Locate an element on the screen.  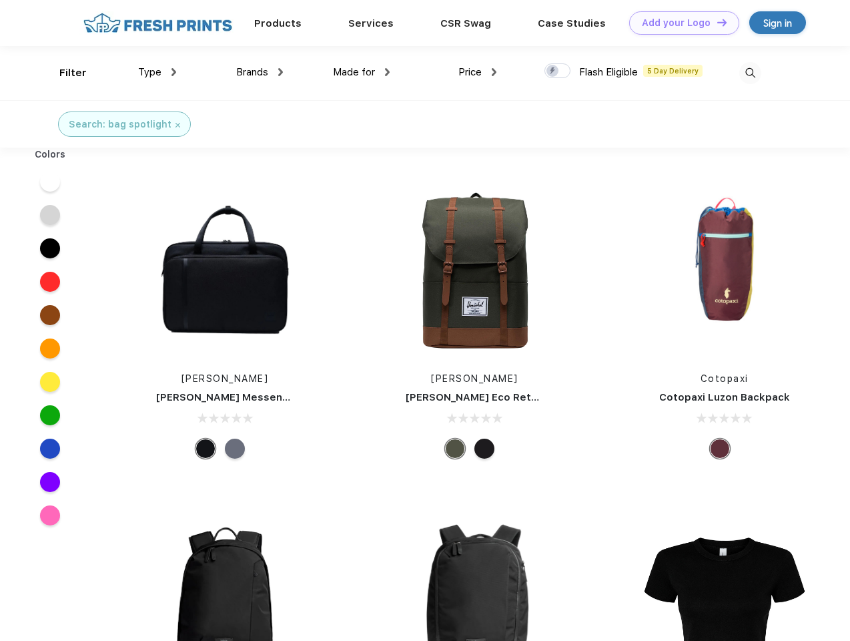
img: fo%20logo%202.webp is located at coordinates (158, 23).